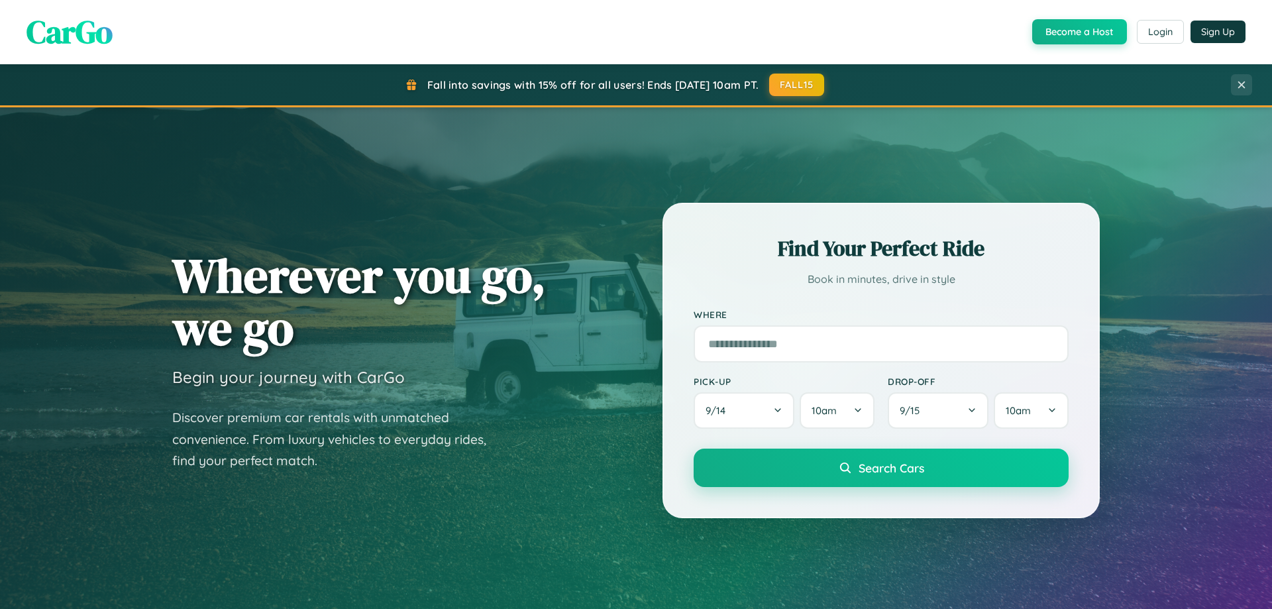  I want to click on h2: Find Your Perfect Ride, so click(881, 249).